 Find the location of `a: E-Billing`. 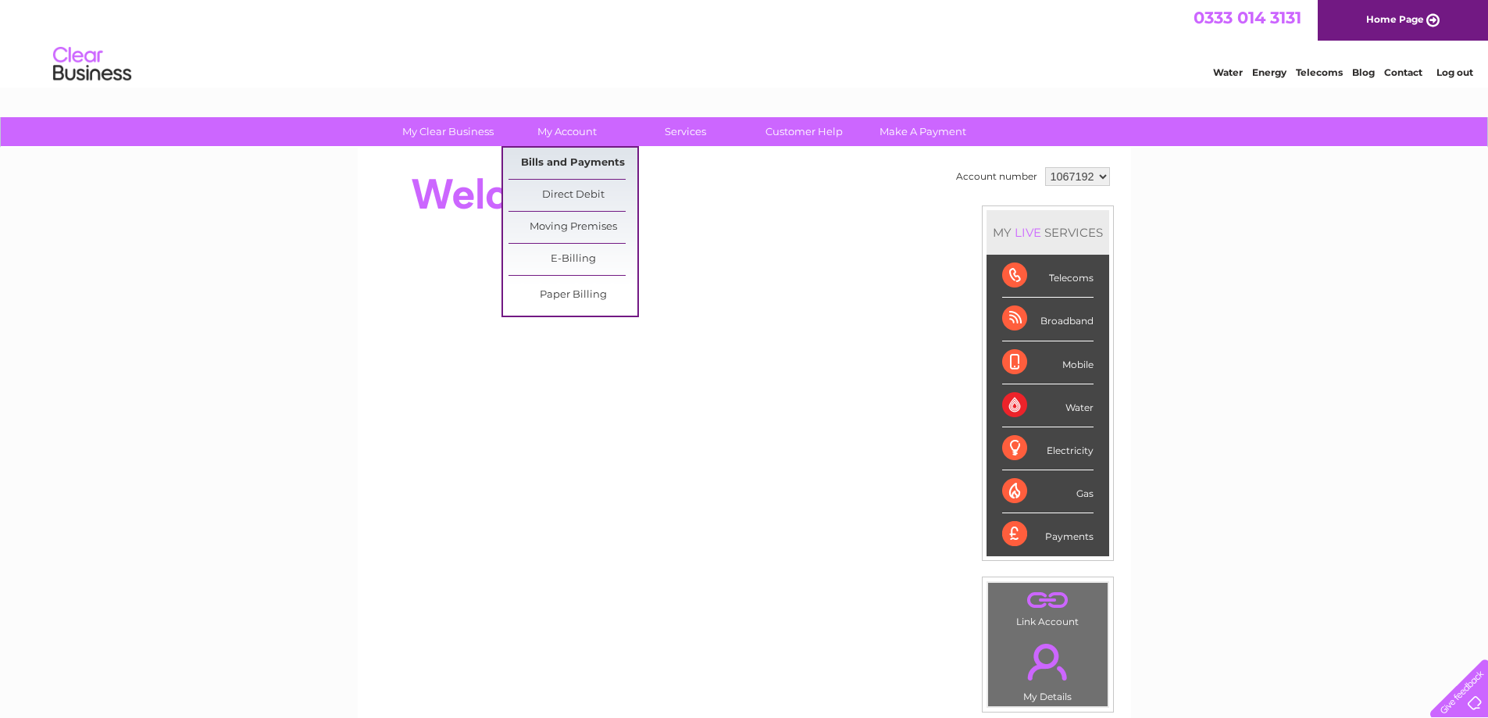

a: E-Billing is located at coordinates (573, 259).